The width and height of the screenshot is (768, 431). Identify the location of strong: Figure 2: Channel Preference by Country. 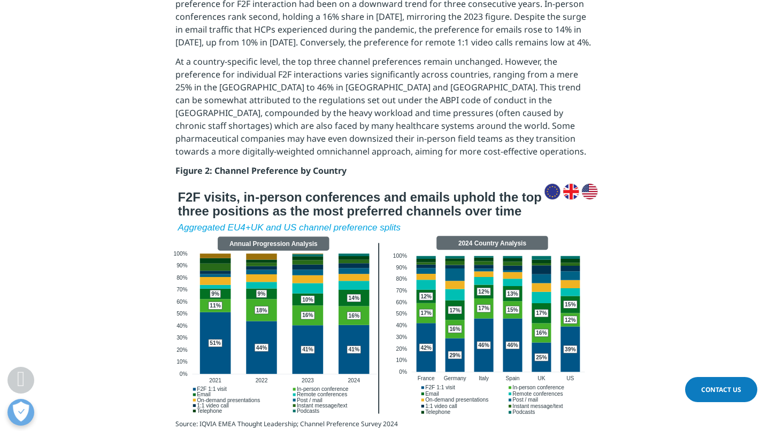
(261, 171).